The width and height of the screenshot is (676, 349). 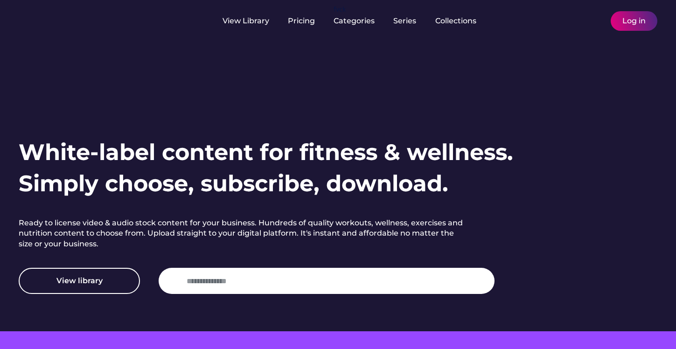 What do you see at coordinates (354, 21) in the screenshot?
I see `div: Categories` at bounding box center [354, 21].